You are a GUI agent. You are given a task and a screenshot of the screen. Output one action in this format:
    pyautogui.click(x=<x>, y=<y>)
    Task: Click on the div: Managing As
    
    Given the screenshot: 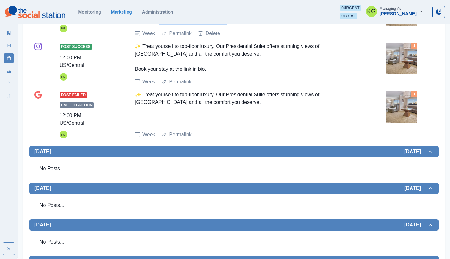 What is the action you would take?
    pyautogui.click(x=391, y=9)
    